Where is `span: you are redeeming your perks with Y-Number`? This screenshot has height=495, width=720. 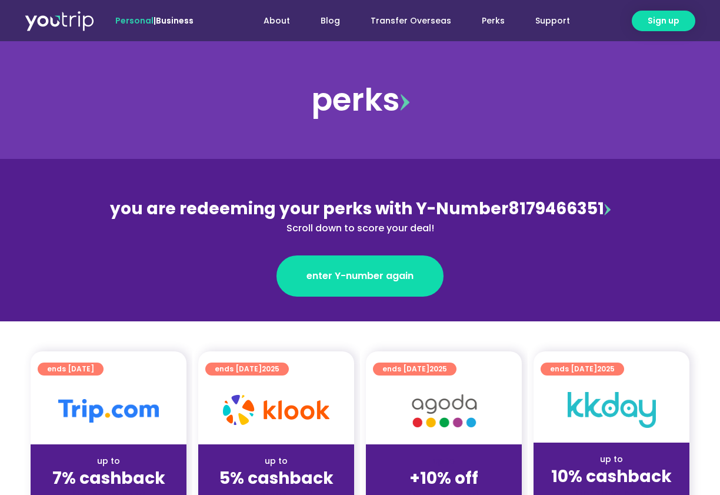
span: you are redeeming your perks with Y-Number is located at coordinates (309, 208).